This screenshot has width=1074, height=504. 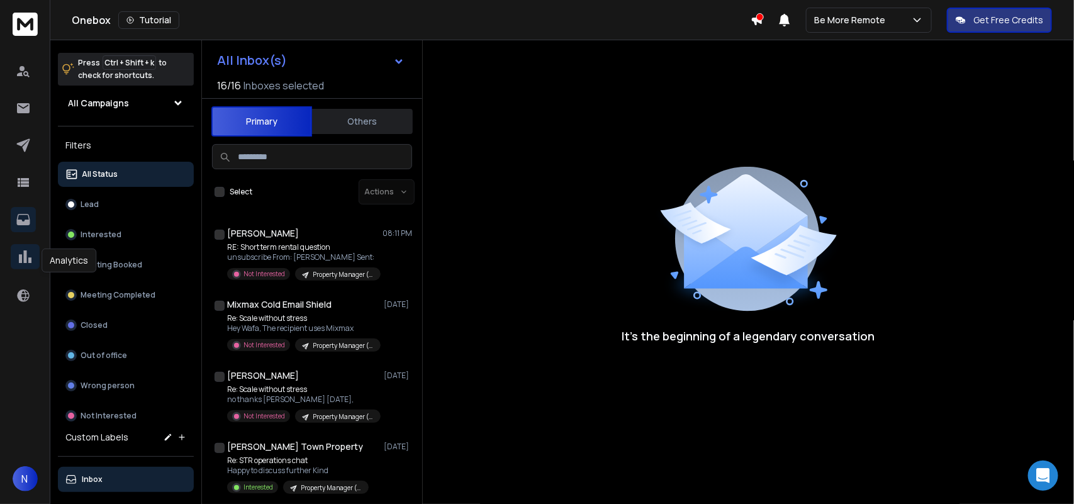 What do you see at coordinates (97, 437) in the screenshot?
I see `h3: Custom Labels` at bounding box center [97, 437].